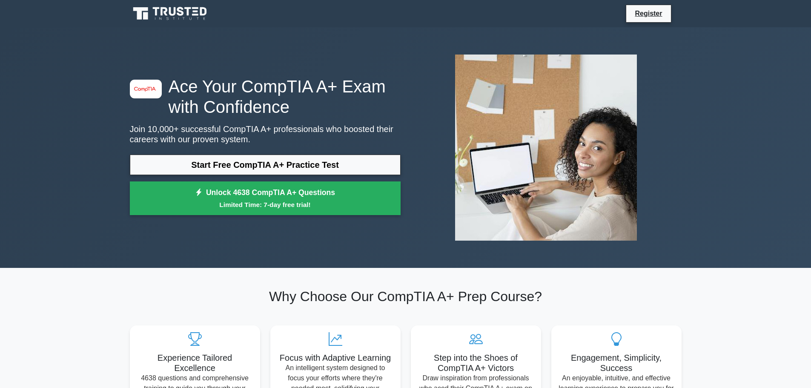  What do you see at coordinates (265, 97) in the screenshot?
I see `h1: Ace Your CompTIA A+ Exam with Confidence` at bounding box center [265, 97].